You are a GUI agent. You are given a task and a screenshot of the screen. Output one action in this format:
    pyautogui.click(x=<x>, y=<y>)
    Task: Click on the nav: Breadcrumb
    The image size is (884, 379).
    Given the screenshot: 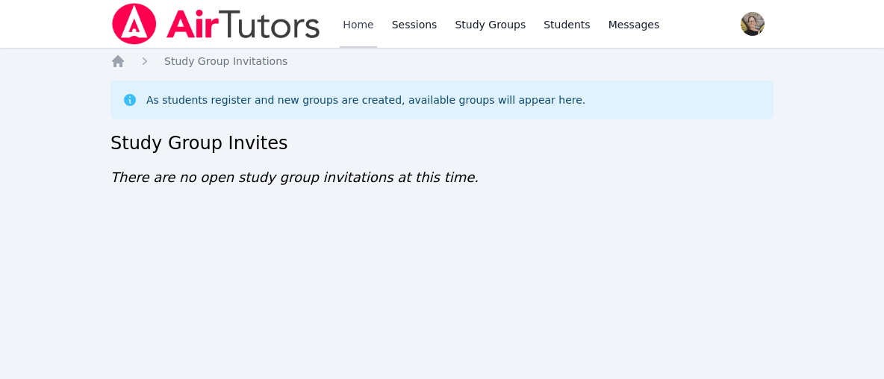 What is the action you would take?
    pyautogui.click(x=442, y=61)
    